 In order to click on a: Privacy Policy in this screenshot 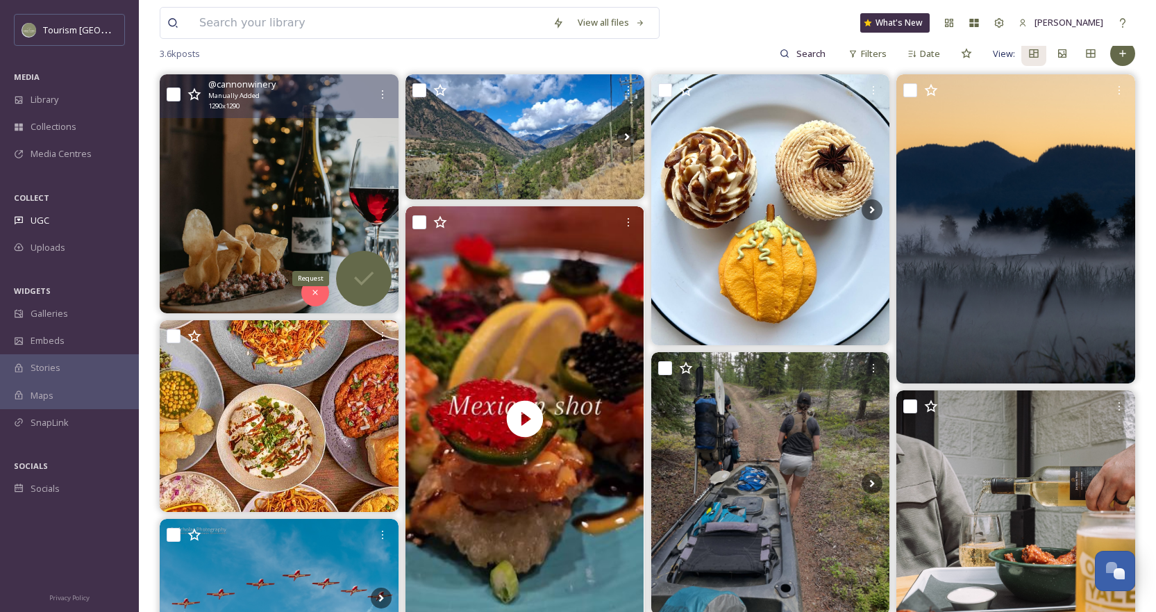, I will do `click(69, 597)`.